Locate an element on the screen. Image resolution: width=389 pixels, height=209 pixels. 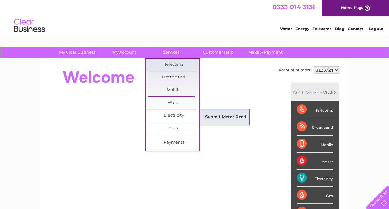
div: Electricity is located at coordinates (315, 178).